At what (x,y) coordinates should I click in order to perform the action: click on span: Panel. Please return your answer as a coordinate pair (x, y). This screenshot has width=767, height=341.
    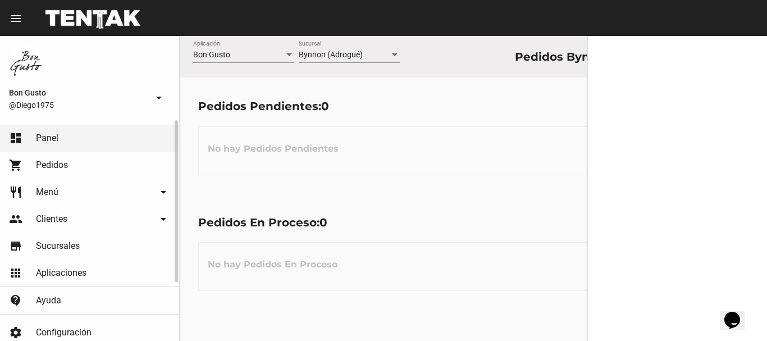
    Looking at the image, I should click on (47, 138).